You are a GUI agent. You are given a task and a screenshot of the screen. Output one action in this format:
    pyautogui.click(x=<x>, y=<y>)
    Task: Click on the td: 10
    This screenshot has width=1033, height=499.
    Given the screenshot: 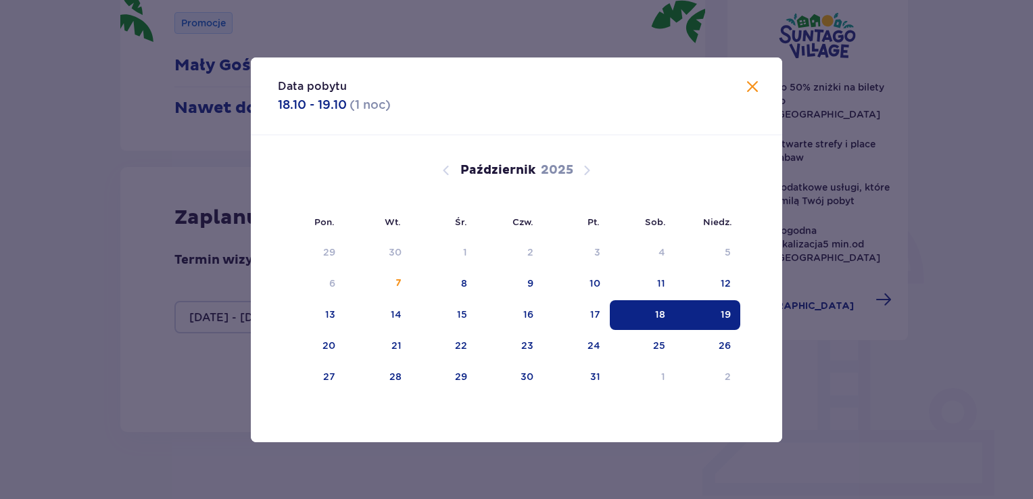 What is the action you would take?
    pyautogui.click(x=576, y=284)
    